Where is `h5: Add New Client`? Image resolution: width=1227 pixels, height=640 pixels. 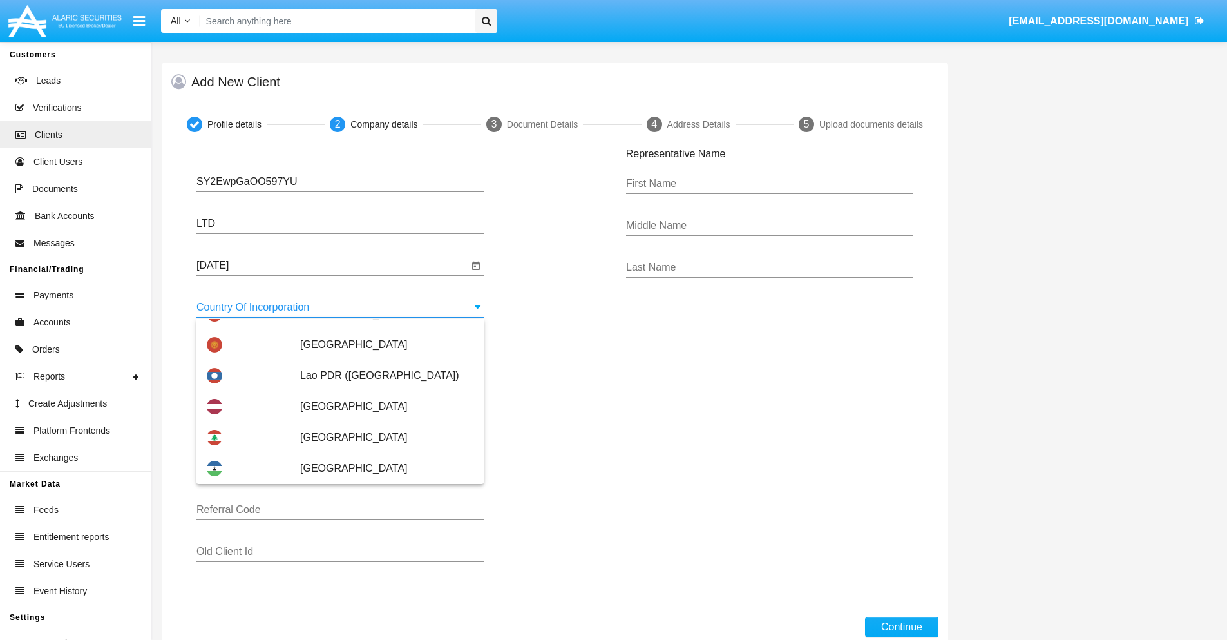 h5: Add New Client is located at coordinates (236, 82).